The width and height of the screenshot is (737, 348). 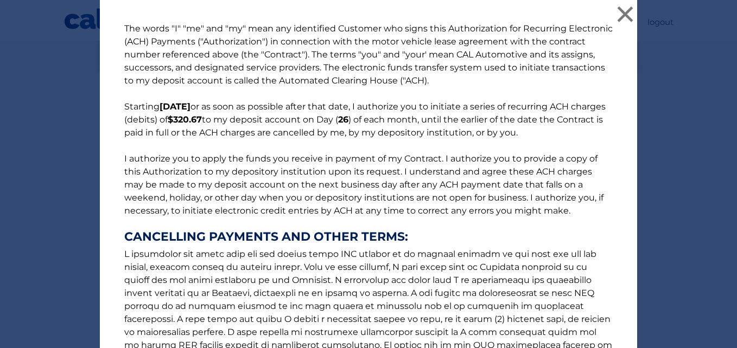 I want to click on strong: CANCELLING PAYMENTS AND OTHER TERMS:, so click(x=368, y=237).